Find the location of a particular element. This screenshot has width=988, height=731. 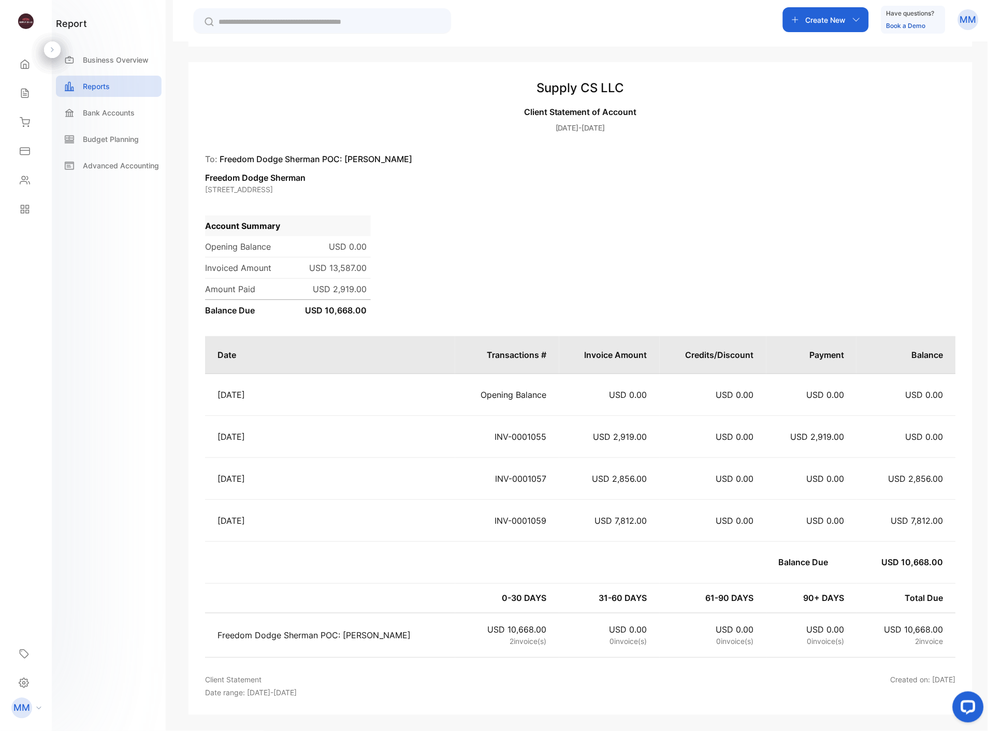

td: Opening Balance is located at coordinates (507, 395).